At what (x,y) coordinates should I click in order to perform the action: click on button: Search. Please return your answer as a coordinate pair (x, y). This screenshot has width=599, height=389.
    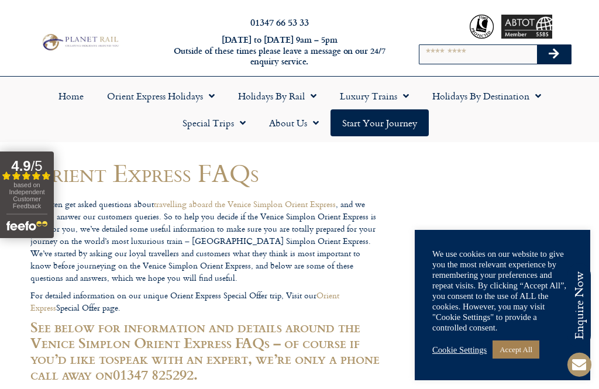
    Looking at the image, I should click on (554, 54).